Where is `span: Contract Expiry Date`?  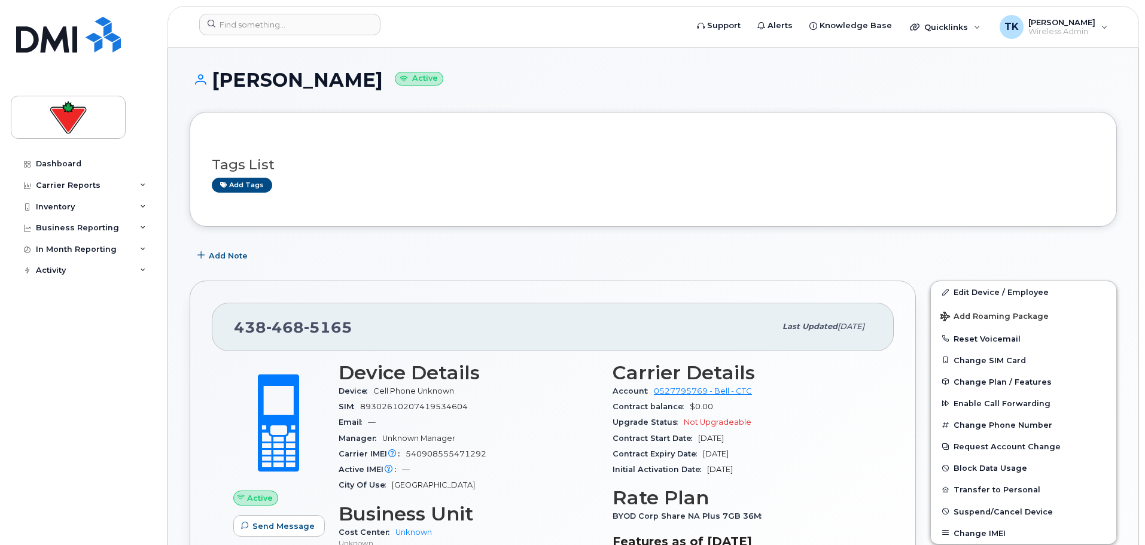 span: Contract Expiry Date is located at coordinates (658, 454).